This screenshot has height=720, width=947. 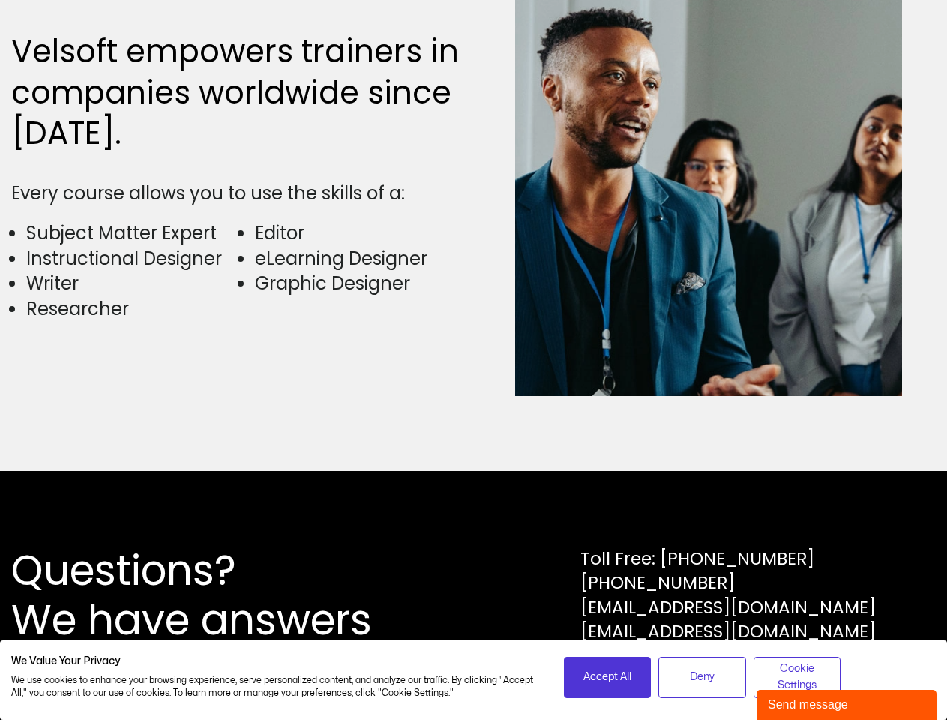 What do you see at coordinates (360, 283) in the screenshot?
I see `li: Graphic Designer` at bounding box center [360, 283].